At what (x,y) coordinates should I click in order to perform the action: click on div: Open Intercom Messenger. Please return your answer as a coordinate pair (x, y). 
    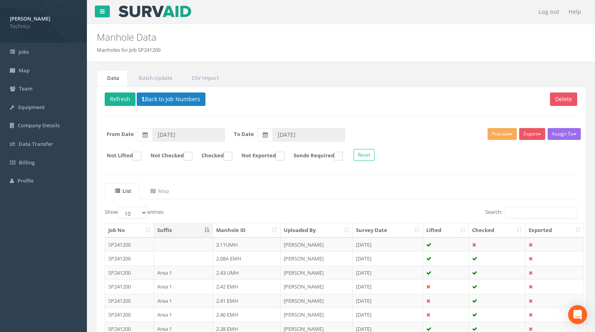
    Looking at the image, I should click on (578, 315).